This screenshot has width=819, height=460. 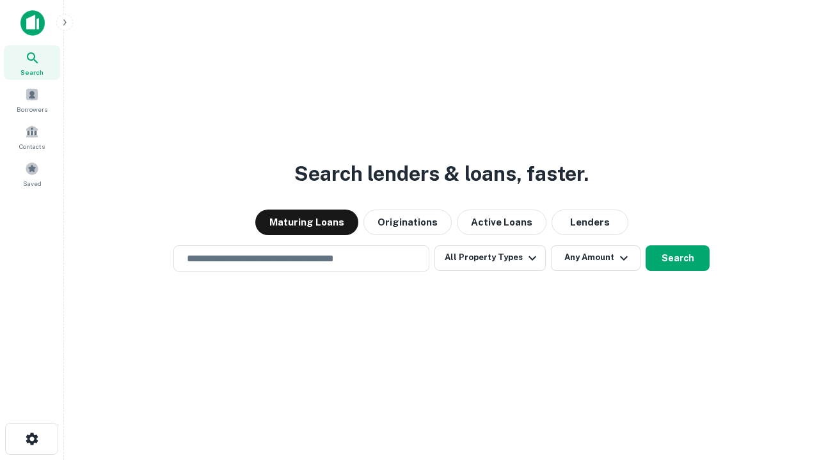 I want to click on button: All Property Types, so click(x=490, y=258).